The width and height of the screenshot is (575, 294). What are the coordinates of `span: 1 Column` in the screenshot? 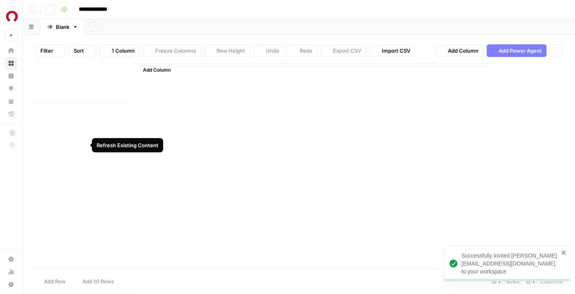 It's located at (123, 51).